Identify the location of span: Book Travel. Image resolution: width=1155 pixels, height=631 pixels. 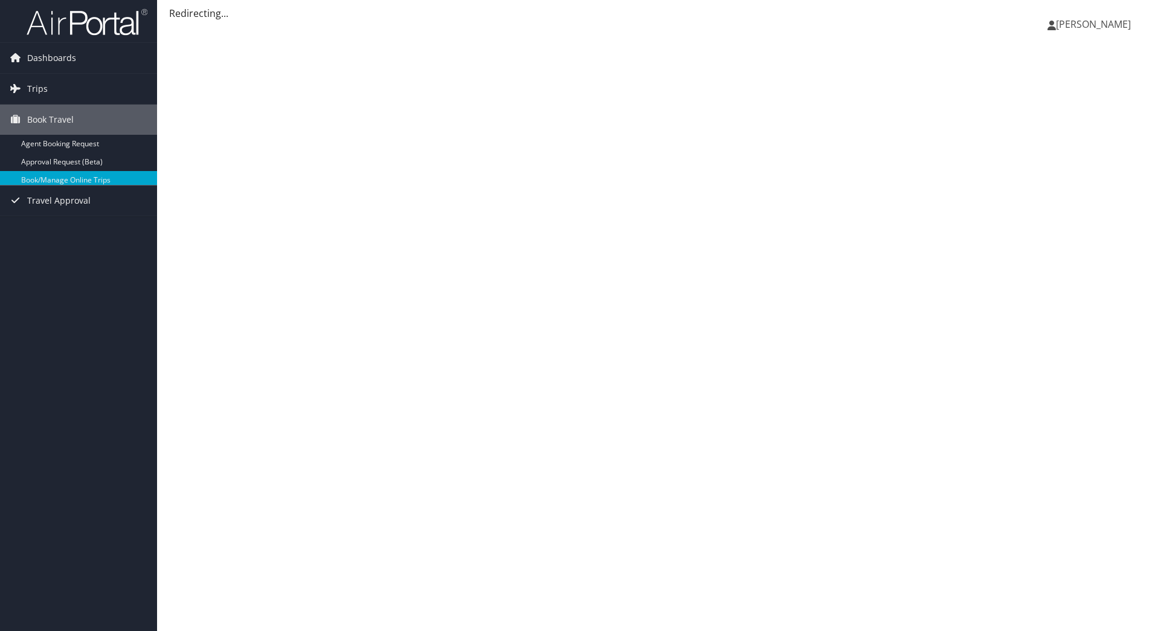
(50, 120).